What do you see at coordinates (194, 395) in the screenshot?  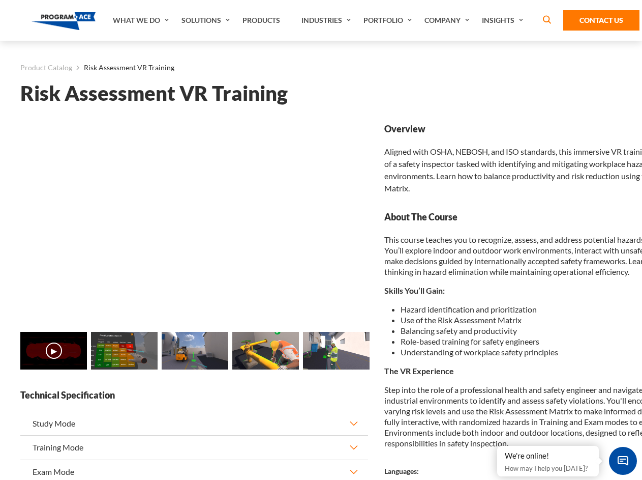 I see `strong: Technical Specification` at bounding box center [194, 395].